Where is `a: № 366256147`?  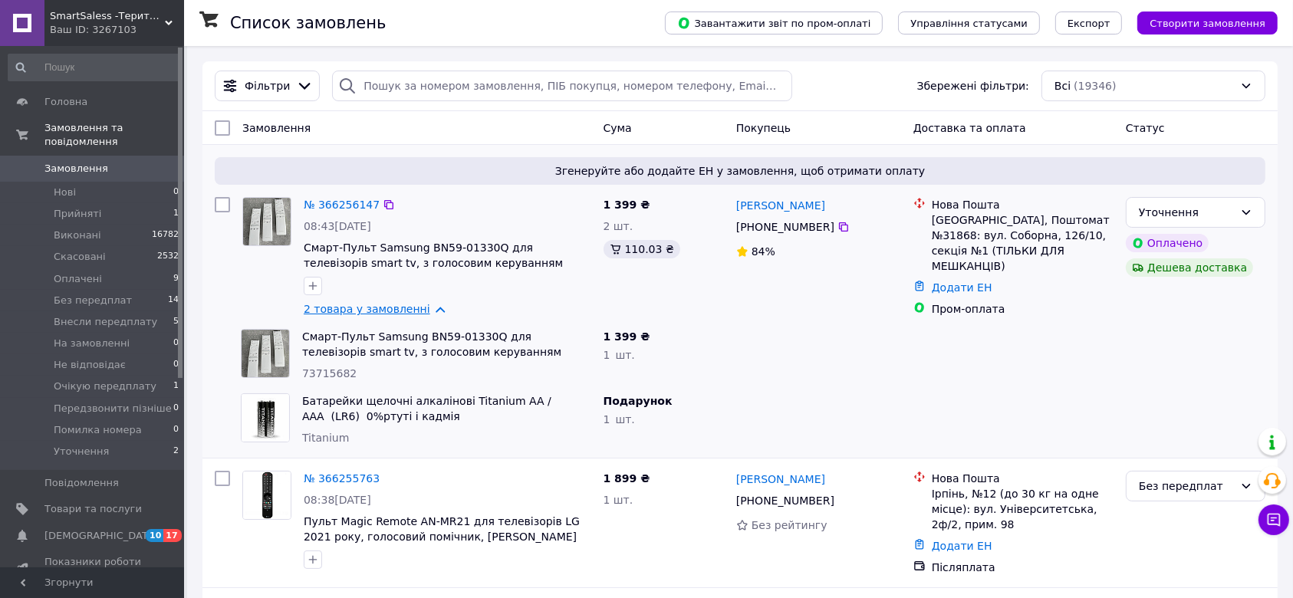 a: № 366256147 is located at coordinates (341, 205).